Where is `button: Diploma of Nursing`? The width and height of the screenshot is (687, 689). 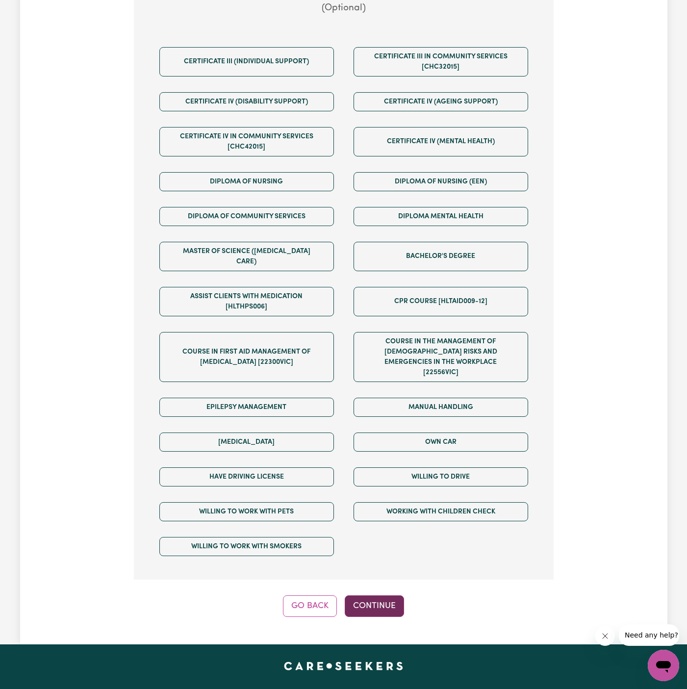
button: Diploma of Nursing is located at coordinates (247, 181).